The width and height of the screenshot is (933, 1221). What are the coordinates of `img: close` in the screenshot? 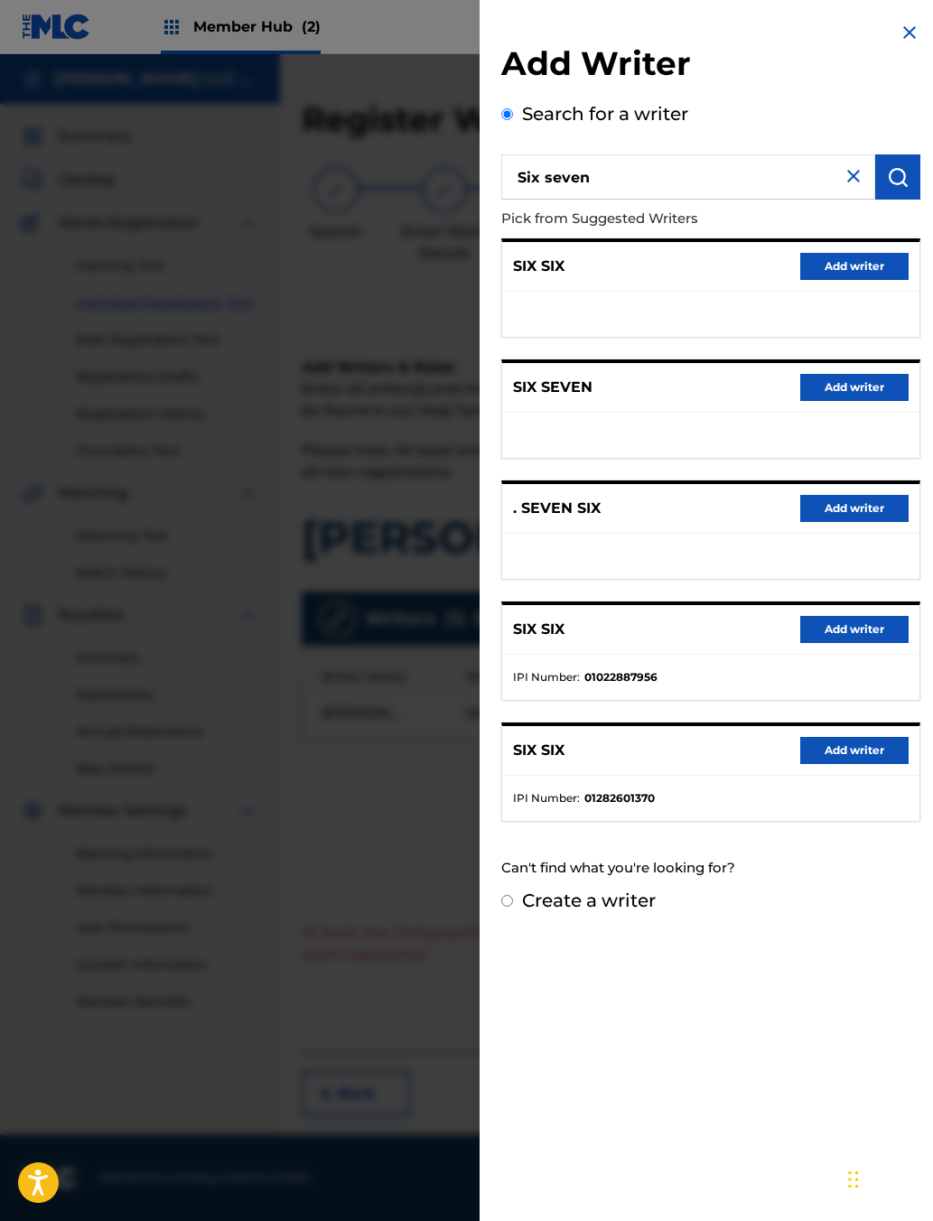 It's located at (854, 176).